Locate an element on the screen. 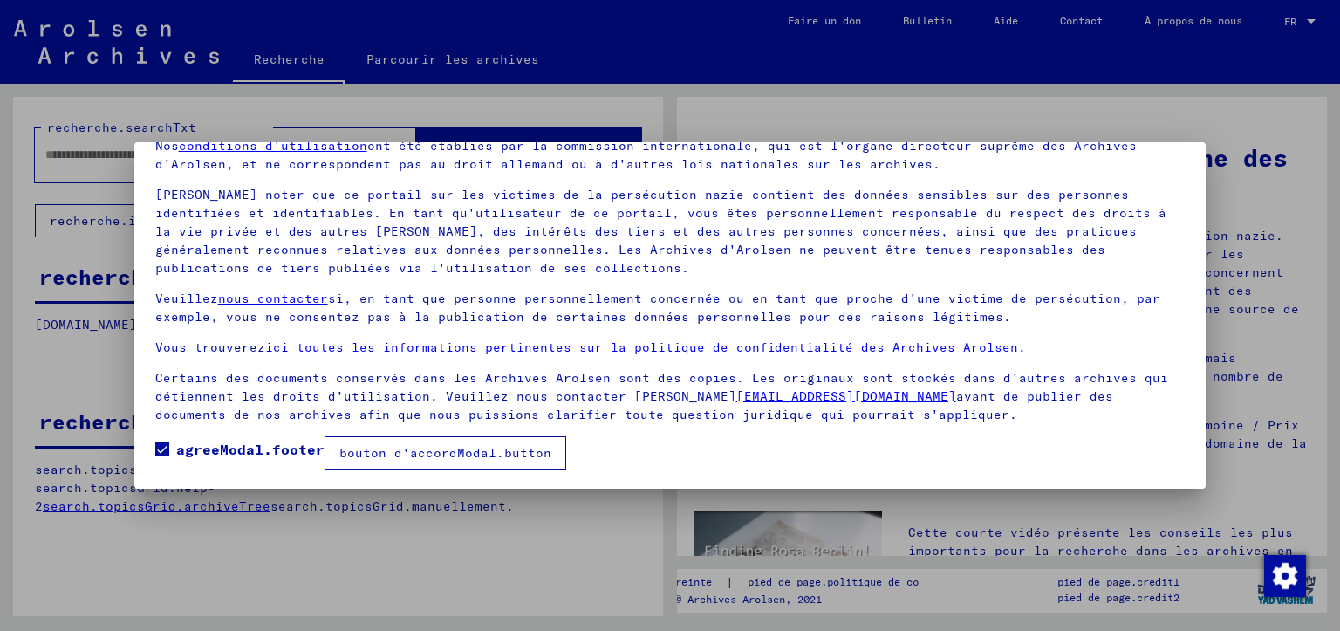  img: Modifier le consentement is located at coordinates (1285, 576).